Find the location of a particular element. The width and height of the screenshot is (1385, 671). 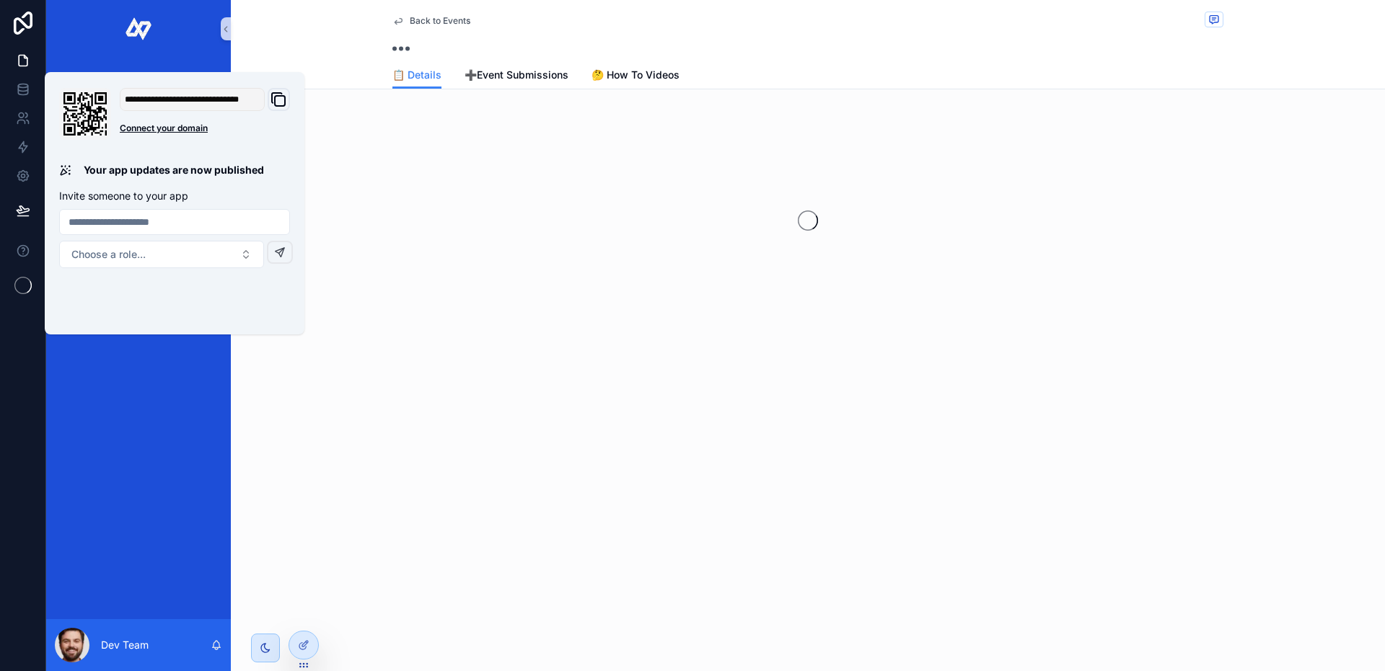

div: Domain and Custom Link is located at coordinates (205, 114).